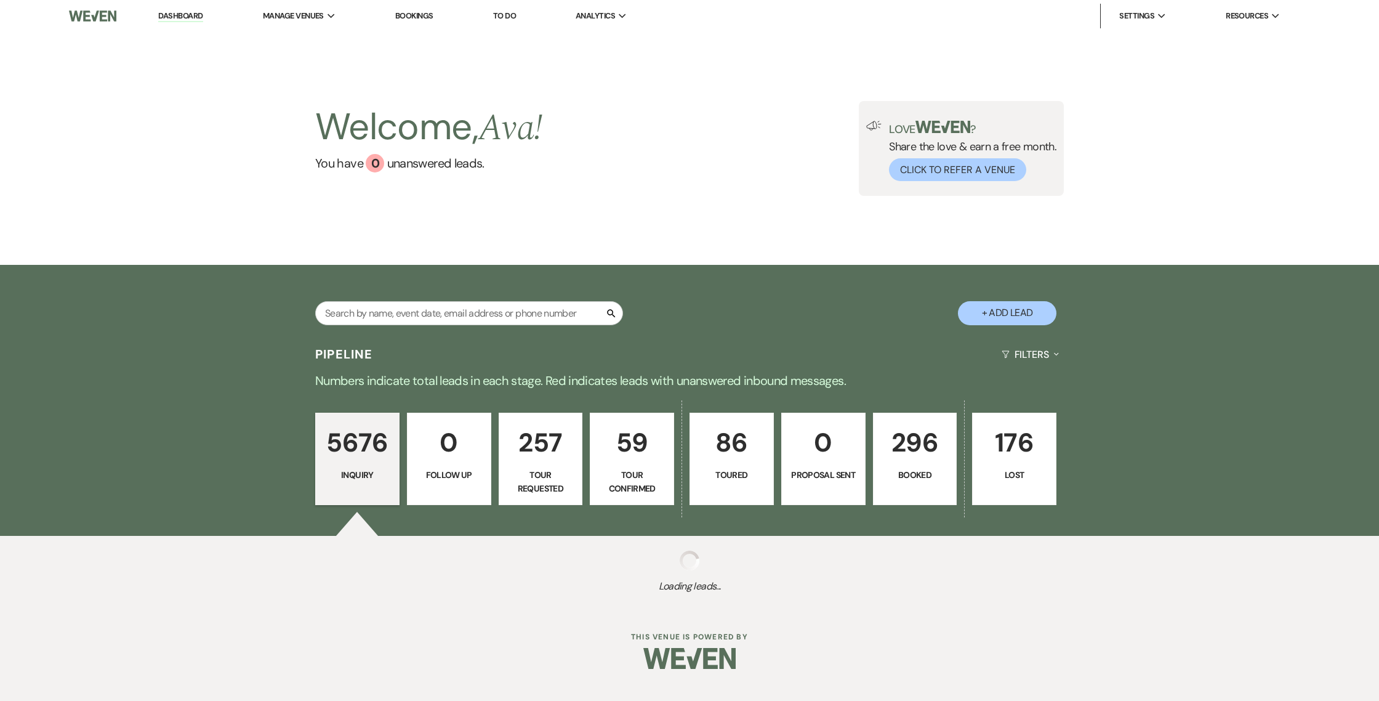 The width and height of the screenshot is (1379, 701). Describe the element at coordinates (915, 475) in the screenshot. I see `p: Booked` at that location.